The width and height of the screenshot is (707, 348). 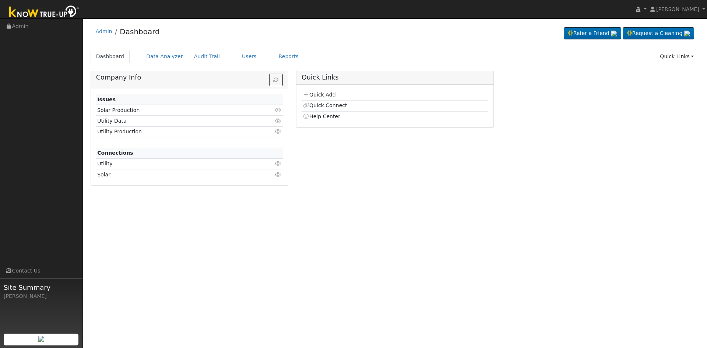 I want to click on td: Utility Production, so click(x=174, y=132).